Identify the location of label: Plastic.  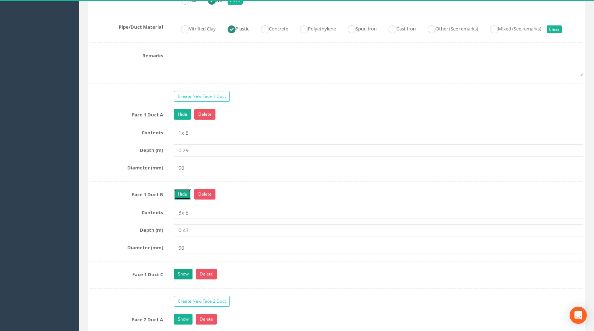
(235, 28).